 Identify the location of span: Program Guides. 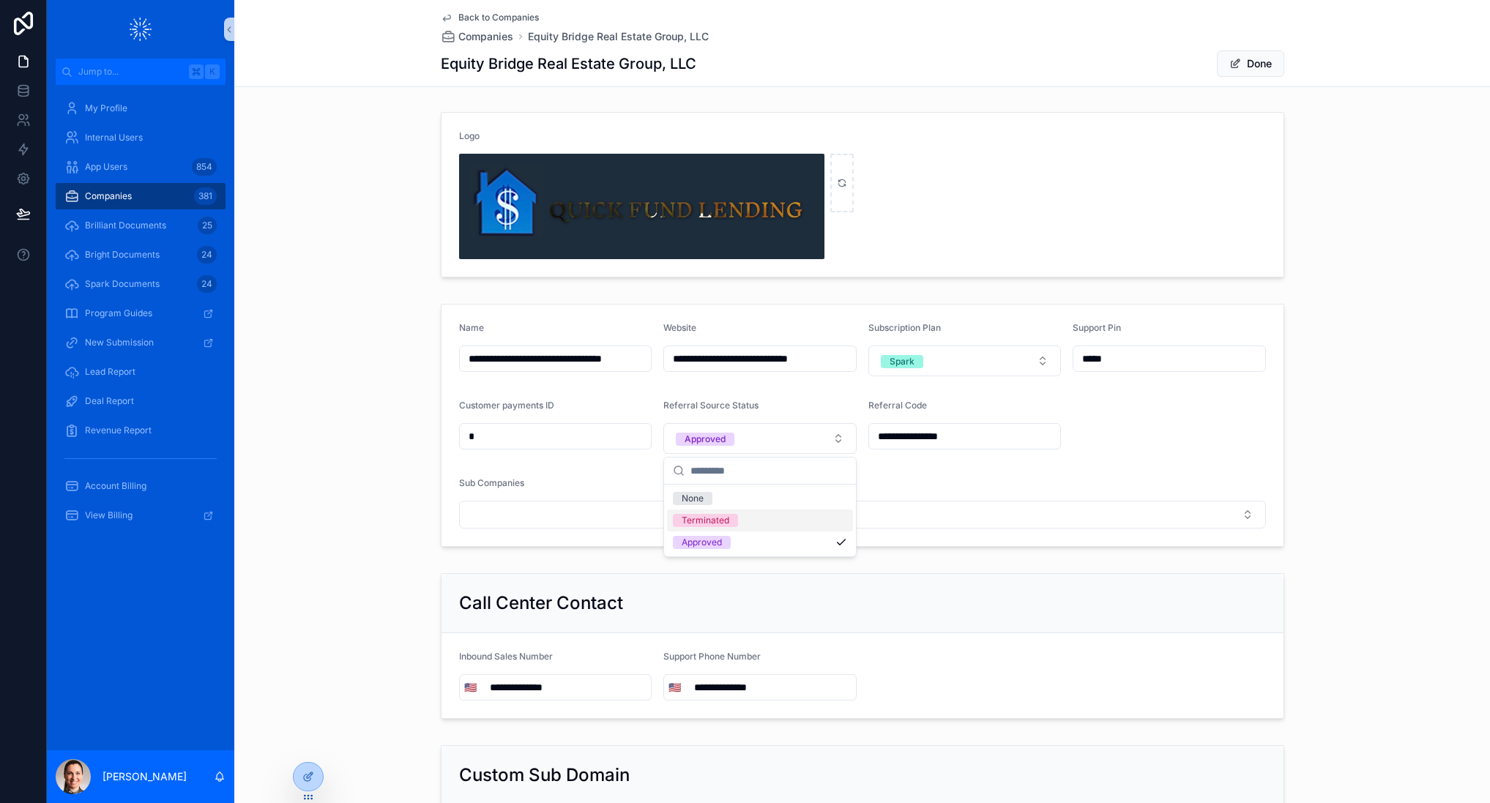
(119, 313).